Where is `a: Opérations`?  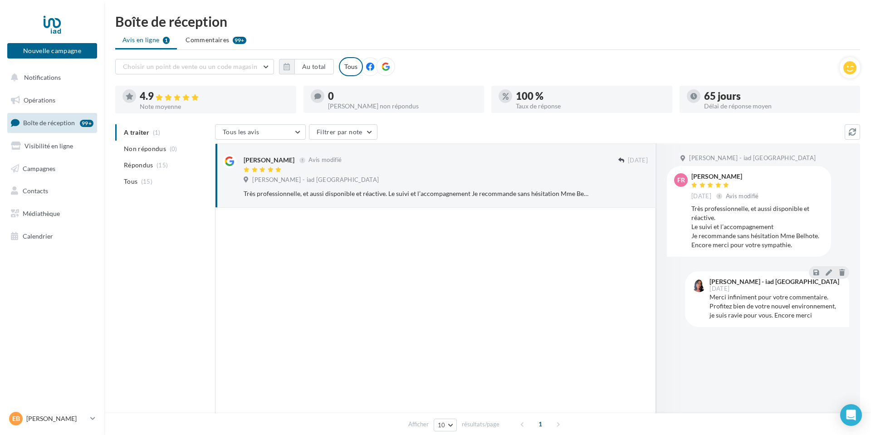
a: Opérations is located at coordinates (52, 100).